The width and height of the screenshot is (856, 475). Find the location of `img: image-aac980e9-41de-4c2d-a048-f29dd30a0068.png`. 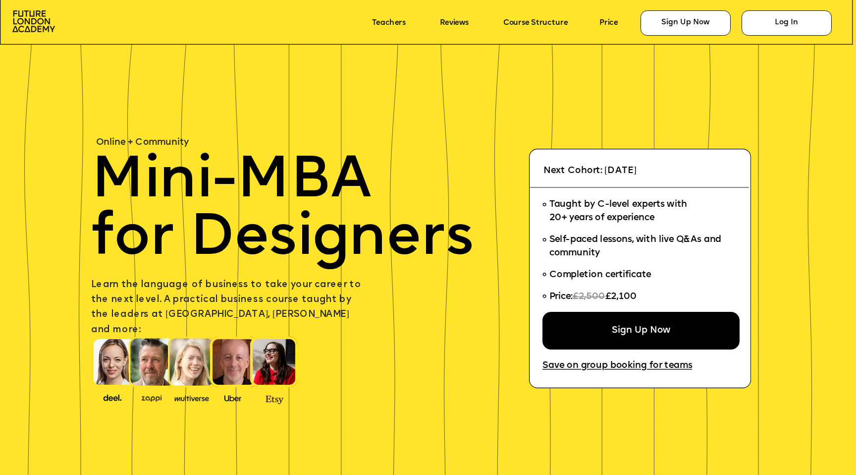

img: image-aac980e9-41de-4c2d-a048-f29dd30a0068.png is located at coordinates (34, 21).